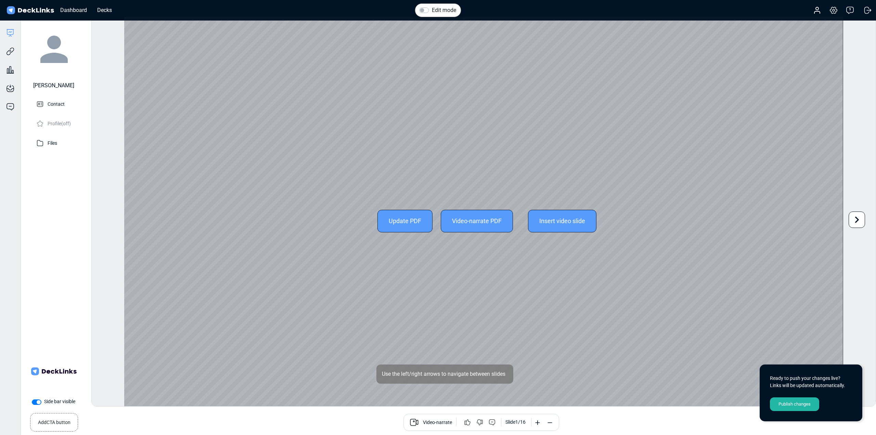  Describe the element at coordinates (59, 123) in the screenshot. I see `p: Profile (off)` at that location.